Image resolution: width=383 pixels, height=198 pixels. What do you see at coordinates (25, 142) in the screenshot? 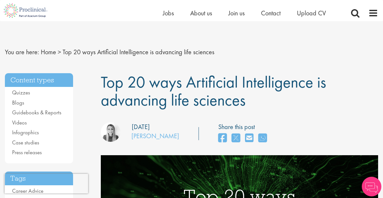
I see `a: Case studies` at bounding box center [25, 142].